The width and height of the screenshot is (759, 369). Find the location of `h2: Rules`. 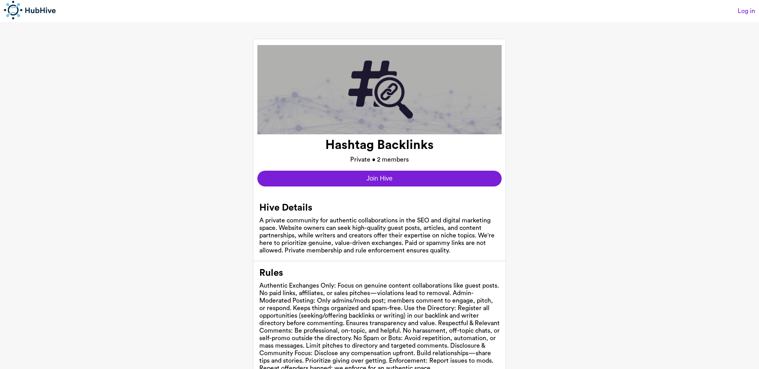

h2: Rules is located at coordinates (379, 273).